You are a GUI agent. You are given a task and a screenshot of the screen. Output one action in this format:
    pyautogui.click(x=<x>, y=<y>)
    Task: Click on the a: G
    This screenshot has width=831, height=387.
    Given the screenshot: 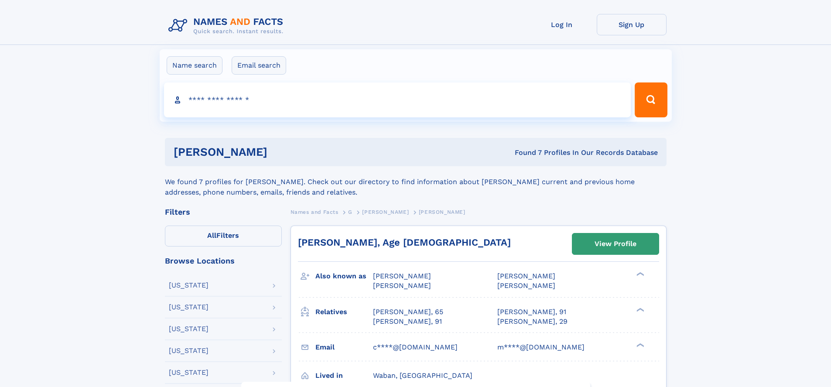 What is the action you would take?
    pyautogui.click(x=350, y=212)
    